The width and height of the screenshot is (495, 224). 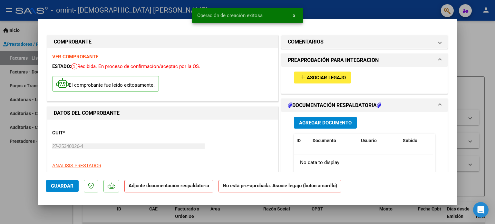 I want to click on strong: DATOS DEL COMPROBANTE, so click(x=87, y=113).